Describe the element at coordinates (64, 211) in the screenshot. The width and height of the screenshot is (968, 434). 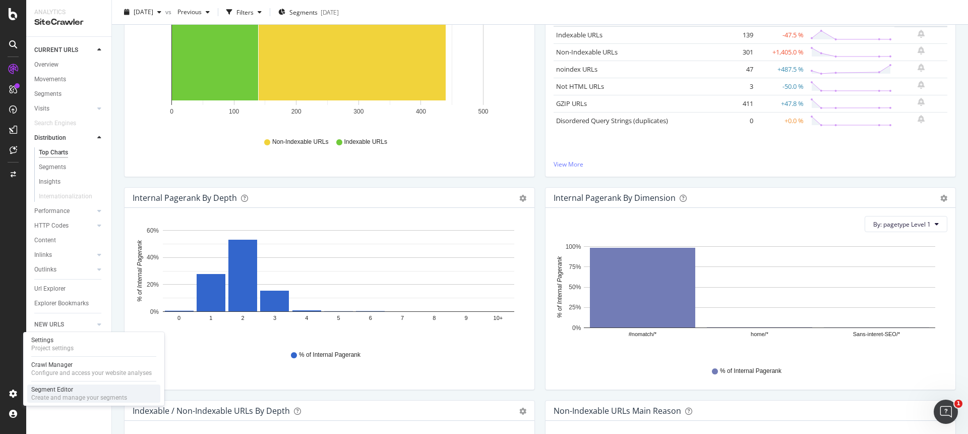
I see `a: Performance` at that location.